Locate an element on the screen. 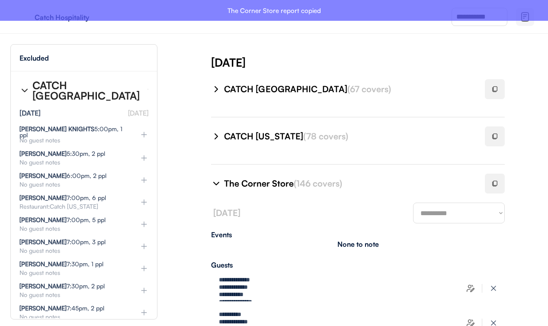 The image size is (548, 326). div: 5:00pm, 1 ppl is located at coordinates (72, 132).